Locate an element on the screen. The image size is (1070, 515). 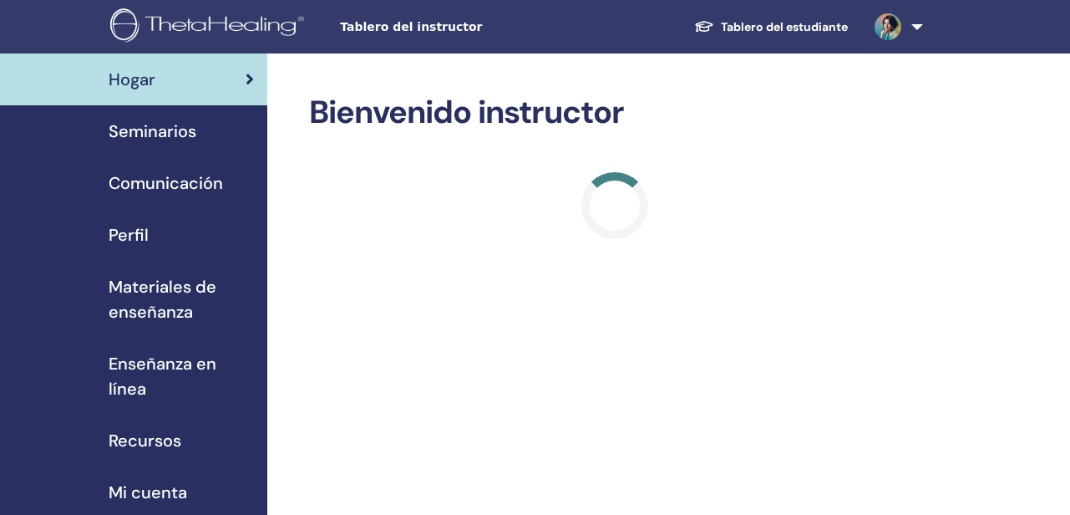
span: Tablero del instructor is located at coordinates (465, 27).